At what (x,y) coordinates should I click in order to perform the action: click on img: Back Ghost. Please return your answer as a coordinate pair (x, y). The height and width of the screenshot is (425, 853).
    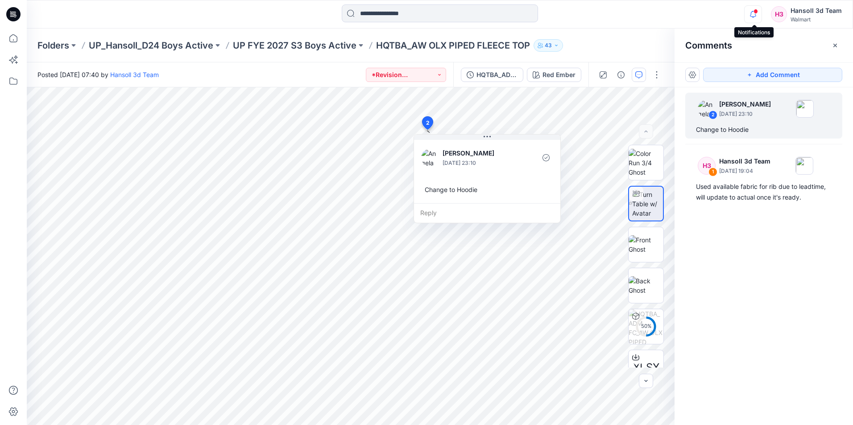
    Looking at the image, I should click on (646, 286).